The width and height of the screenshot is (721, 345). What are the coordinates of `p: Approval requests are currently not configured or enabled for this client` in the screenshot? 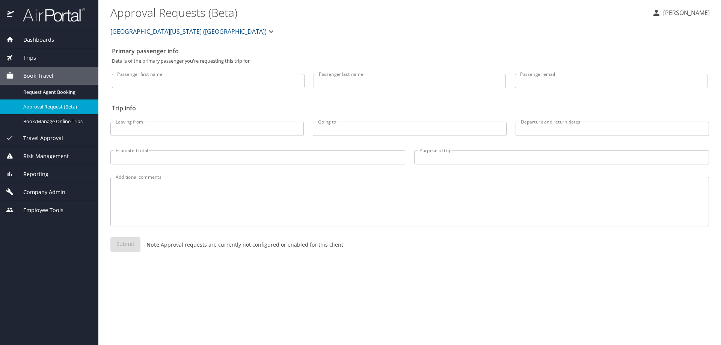 It's located at (242, 244).